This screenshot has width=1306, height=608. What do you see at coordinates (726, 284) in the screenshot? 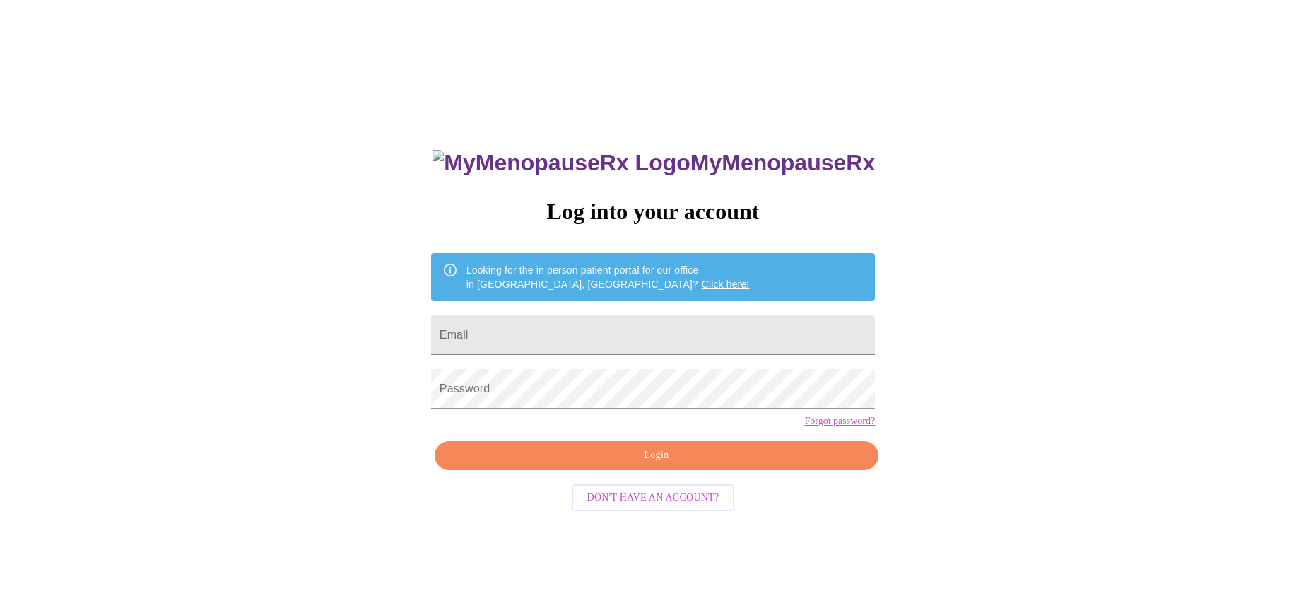
I see `a: Click here!` at bounding box center [726, 284].